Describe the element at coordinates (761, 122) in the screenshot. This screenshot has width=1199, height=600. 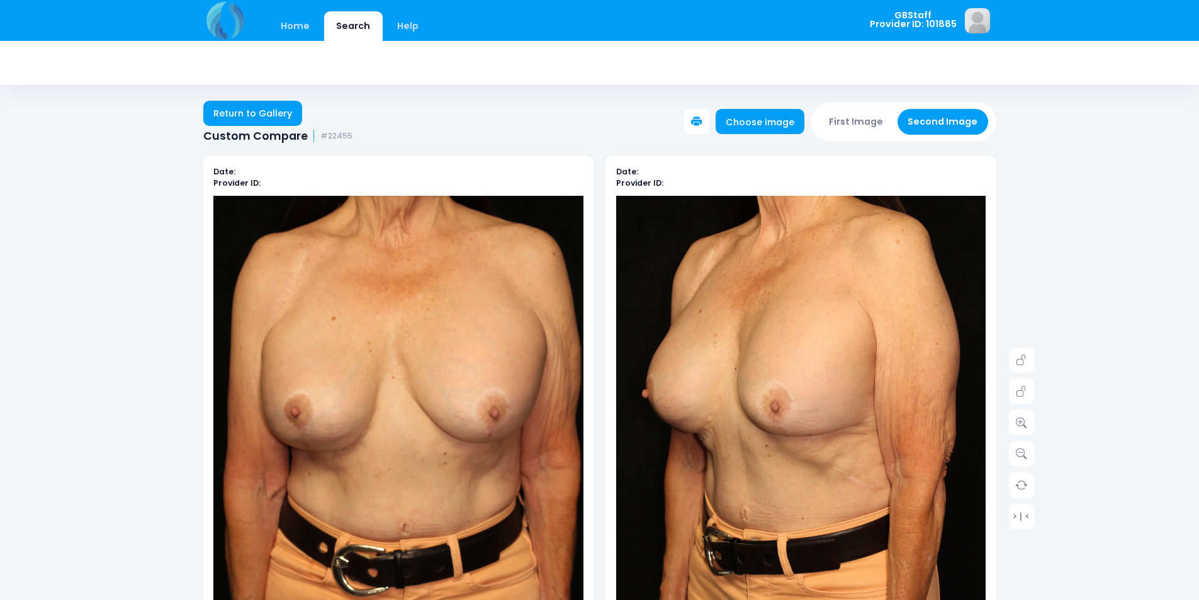
I see `a: Choose image` at that location.